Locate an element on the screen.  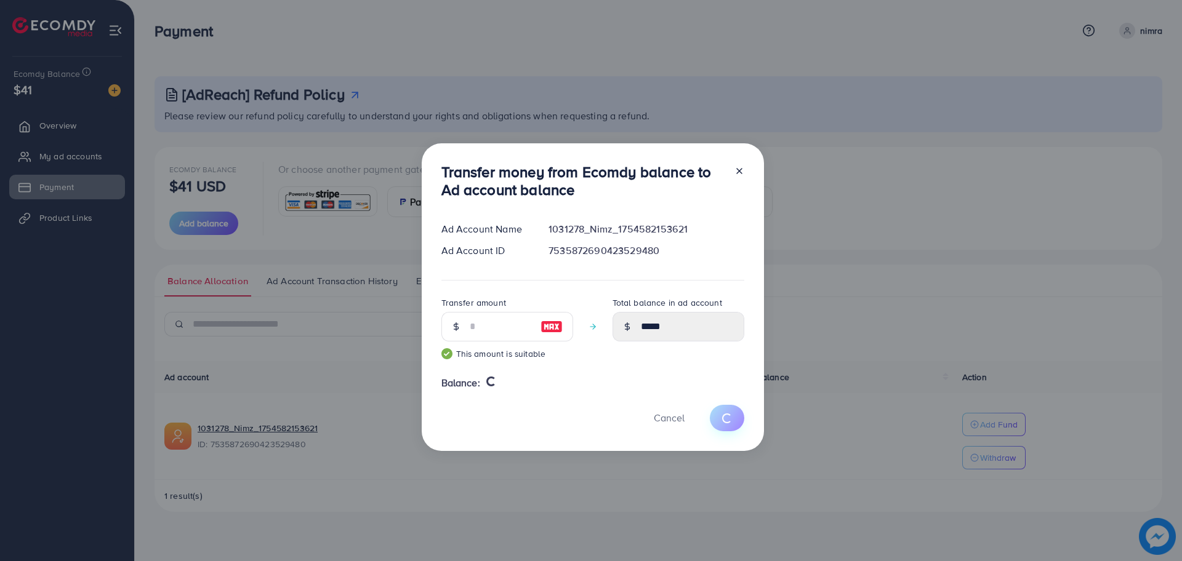
label: Transfer amount is located at coordinates (473, 303).